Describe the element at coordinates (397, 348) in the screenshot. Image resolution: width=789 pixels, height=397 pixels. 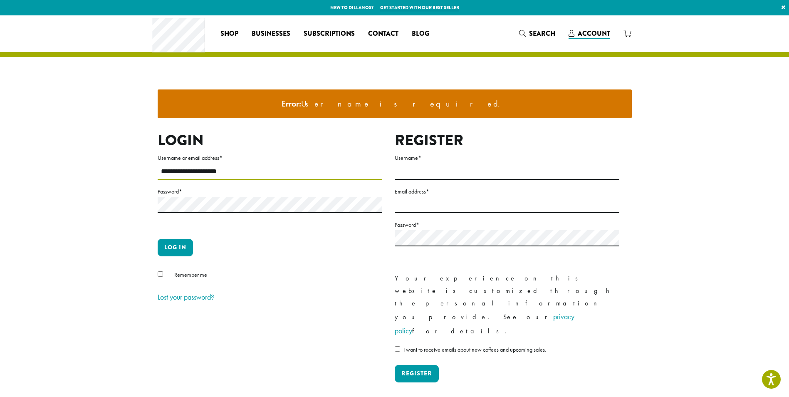
I see `input: I want to receive emails about new coffees and upcoming sales.` at that location.